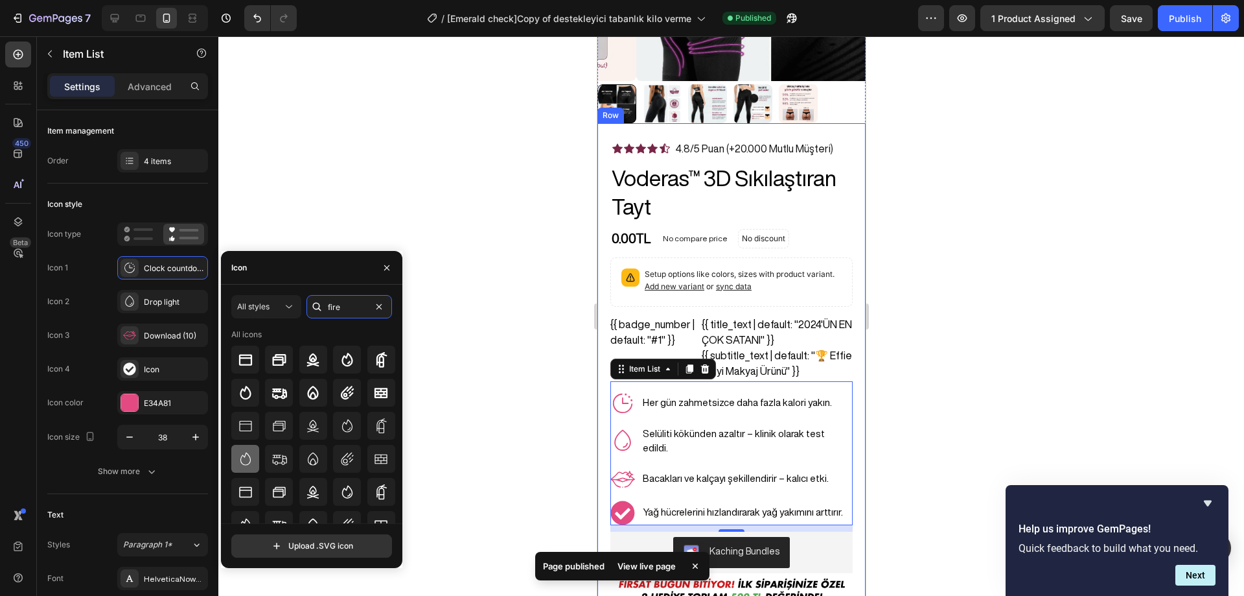 The height and width of the screenshot is (596, 1244). What do you see at coordinates (266, 307) in the screenshot?
I see `button: All styles` at bounding box center [266, 307].